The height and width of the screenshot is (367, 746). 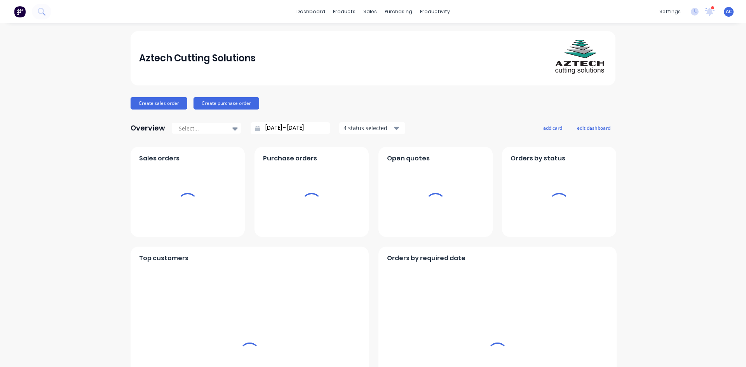 What do you see at coordinates (159, 103) in the screenshot?
I see `button: Create sales order` at bounding box center [159, 103].